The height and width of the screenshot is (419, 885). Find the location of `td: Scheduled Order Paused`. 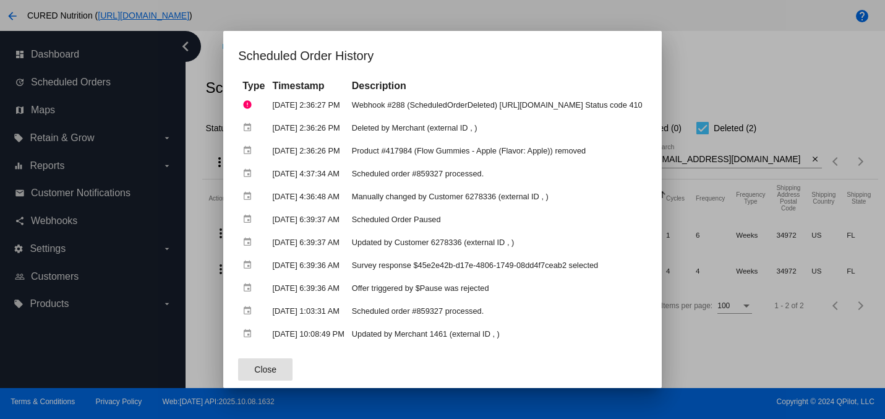

td: Scheduled Order Paused is located at coordinates (497, 219).